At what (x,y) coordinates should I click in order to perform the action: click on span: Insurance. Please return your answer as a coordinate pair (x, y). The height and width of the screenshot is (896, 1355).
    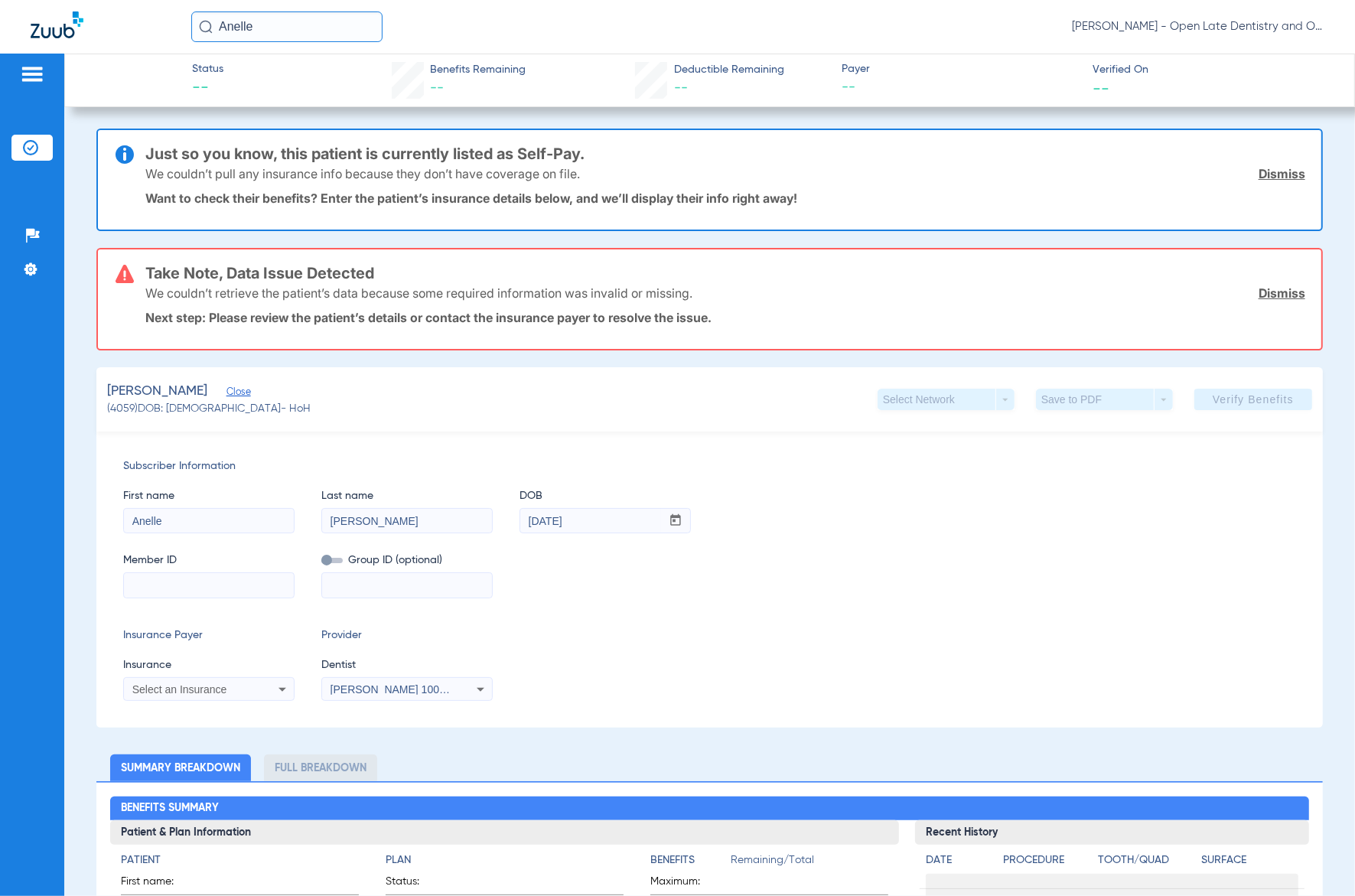
    Looking at the image, I should click on (209, 665).